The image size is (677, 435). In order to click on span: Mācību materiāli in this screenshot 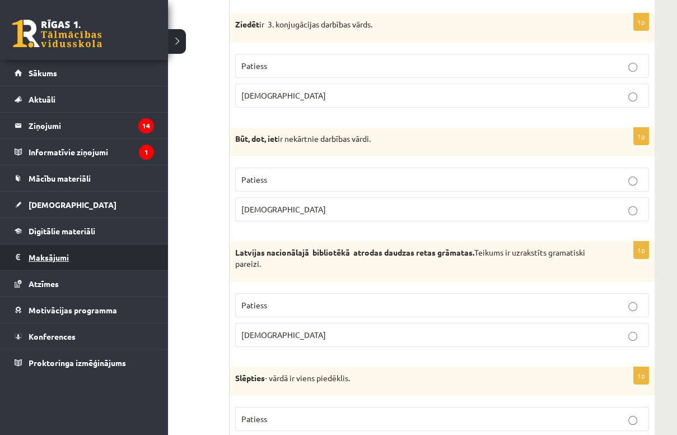, I will do `click(59, 178)`.